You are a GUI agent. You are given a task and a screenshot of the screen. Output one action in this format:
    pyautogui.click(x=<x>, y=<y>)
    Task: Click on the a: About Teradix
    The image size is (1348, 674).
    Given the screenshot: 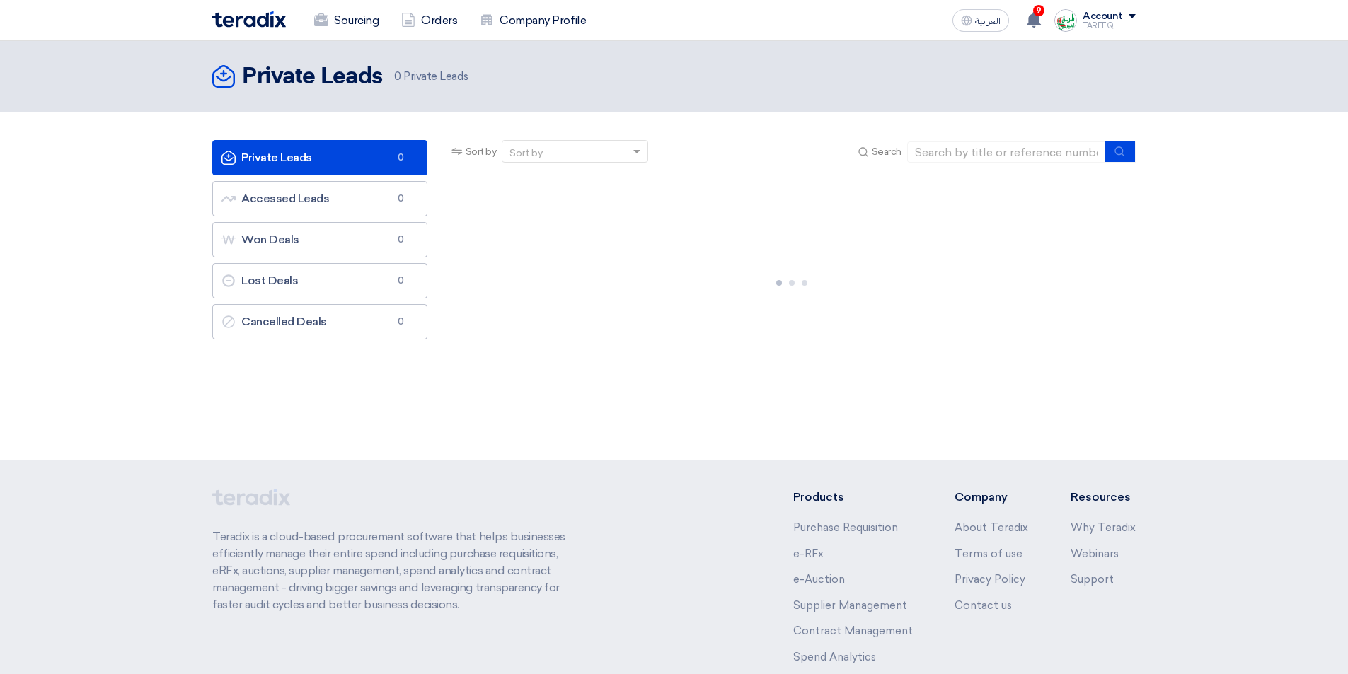 What is the action you would take?
    pyautogui.click(x=991, y=528)
    